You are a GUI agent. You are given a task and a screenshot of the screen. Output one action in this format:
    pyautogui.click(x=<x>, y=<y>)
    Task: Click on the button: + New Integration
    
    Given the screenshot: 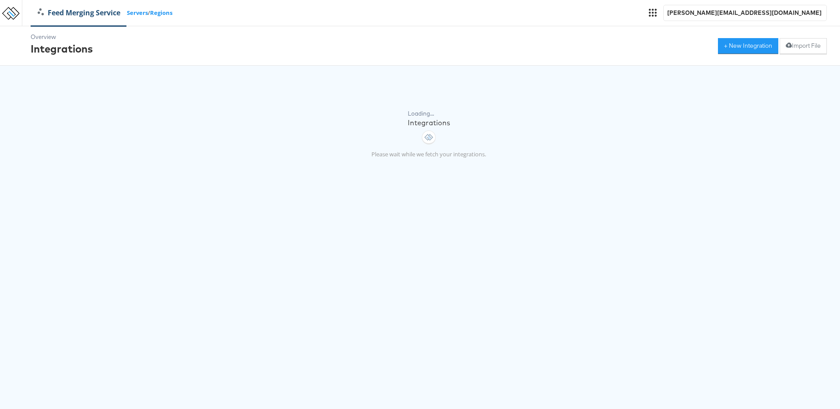 What is the action you would take?
    pyautogui.click(x=748, y=46)
    